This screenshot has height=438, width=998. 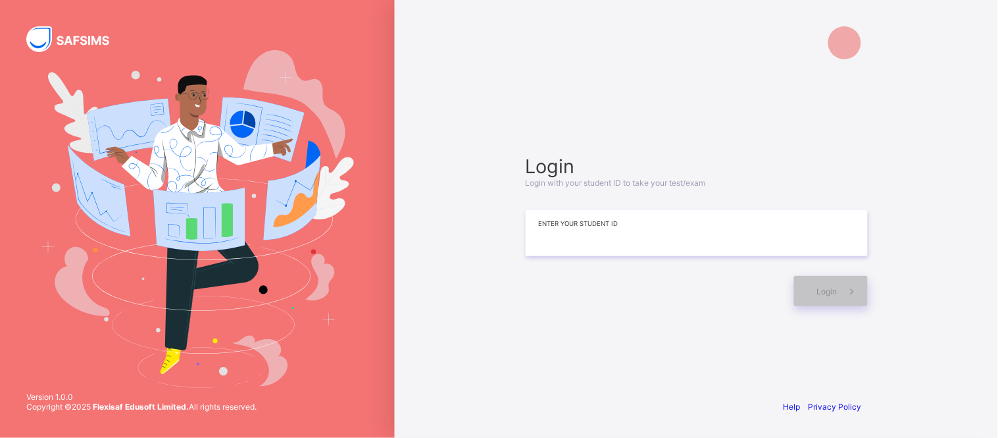 What do you see at coordinates (141, 406) in the screenshot?
I see `strong: Flexisaf Edusoft Limited.` at bounding box center [141, 406].